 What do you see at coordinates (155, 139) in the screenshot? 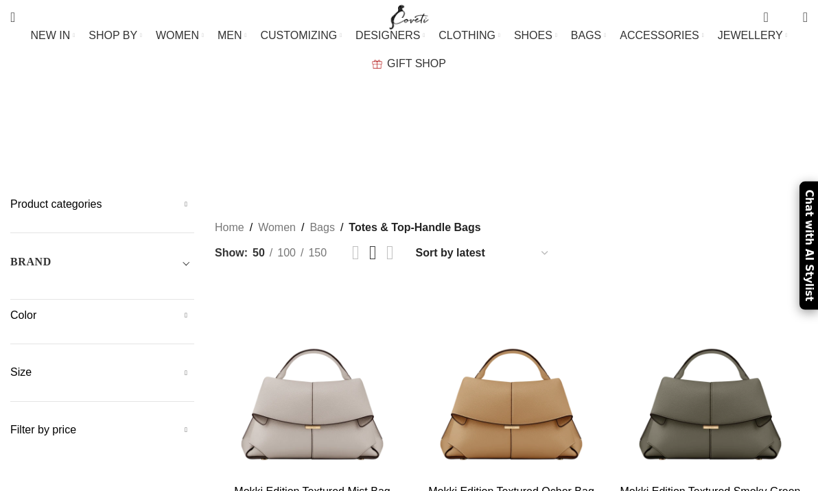
I see `span: Belt Bags` at bounding box center [155, 139].